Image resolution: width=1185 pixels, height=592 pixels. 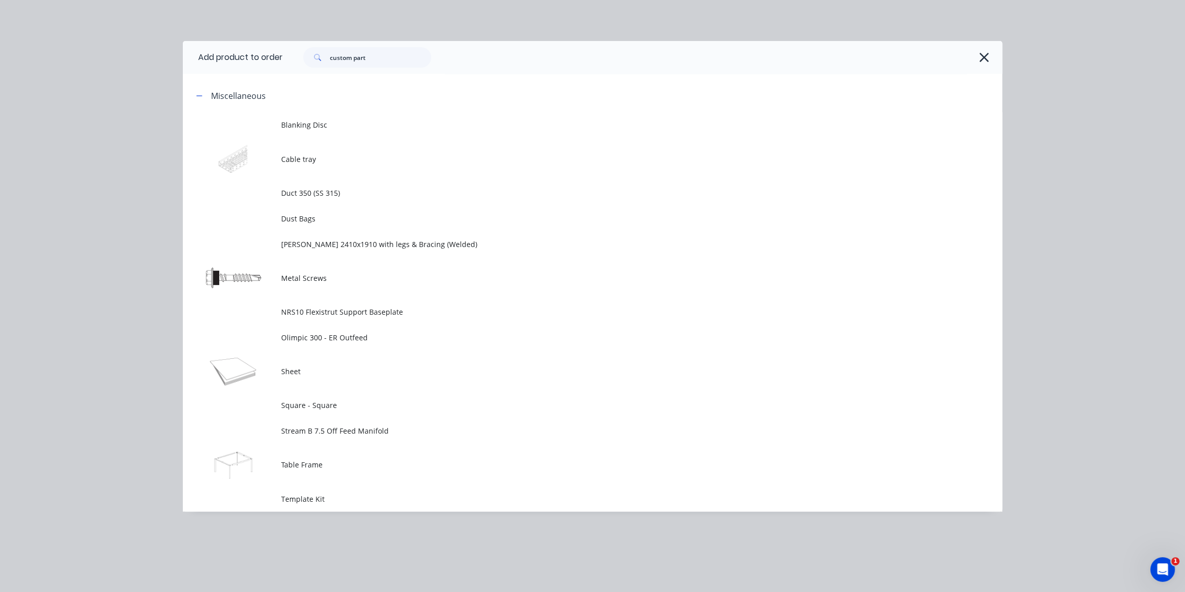 What do you see at coordinates (570, 337) in the screenshot?
I see `span: Olimpic 300 - ER Outfeed` at bounding box center [570, 337].